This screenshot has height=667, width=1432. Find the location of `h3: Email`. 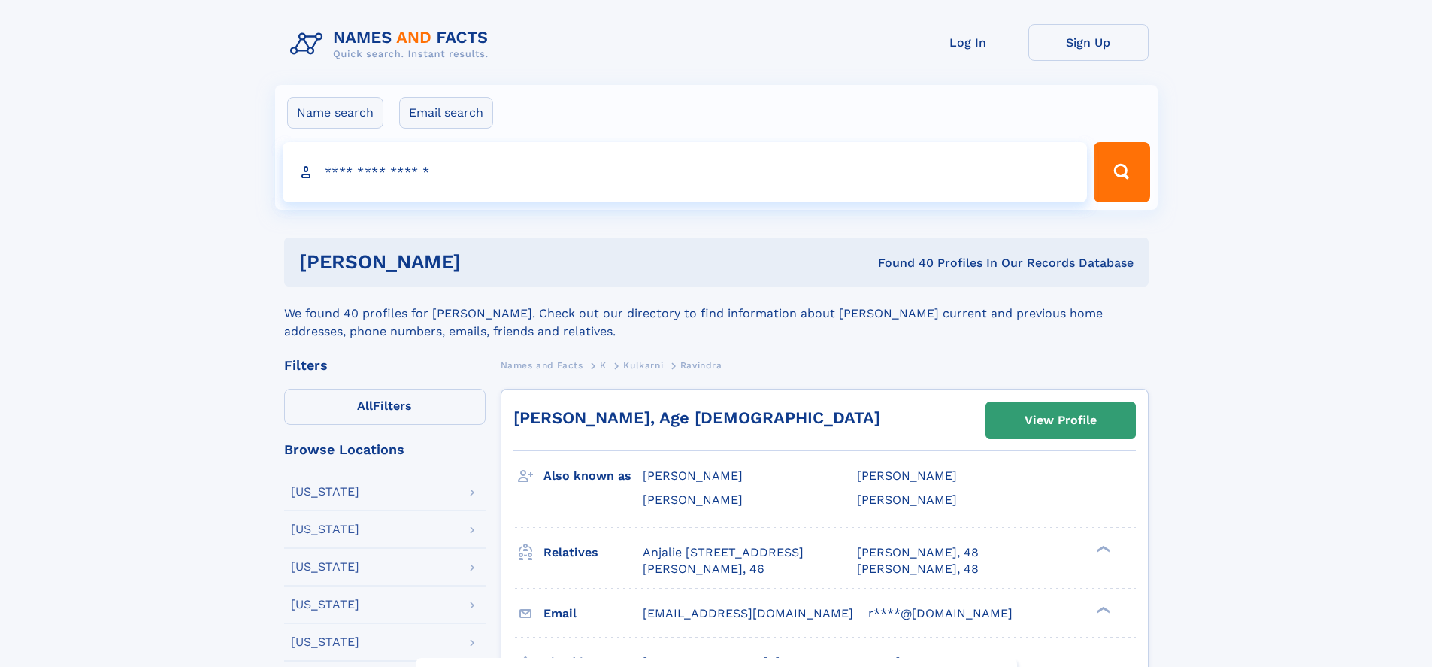

h3: Email is located at coordinates (593, 613).